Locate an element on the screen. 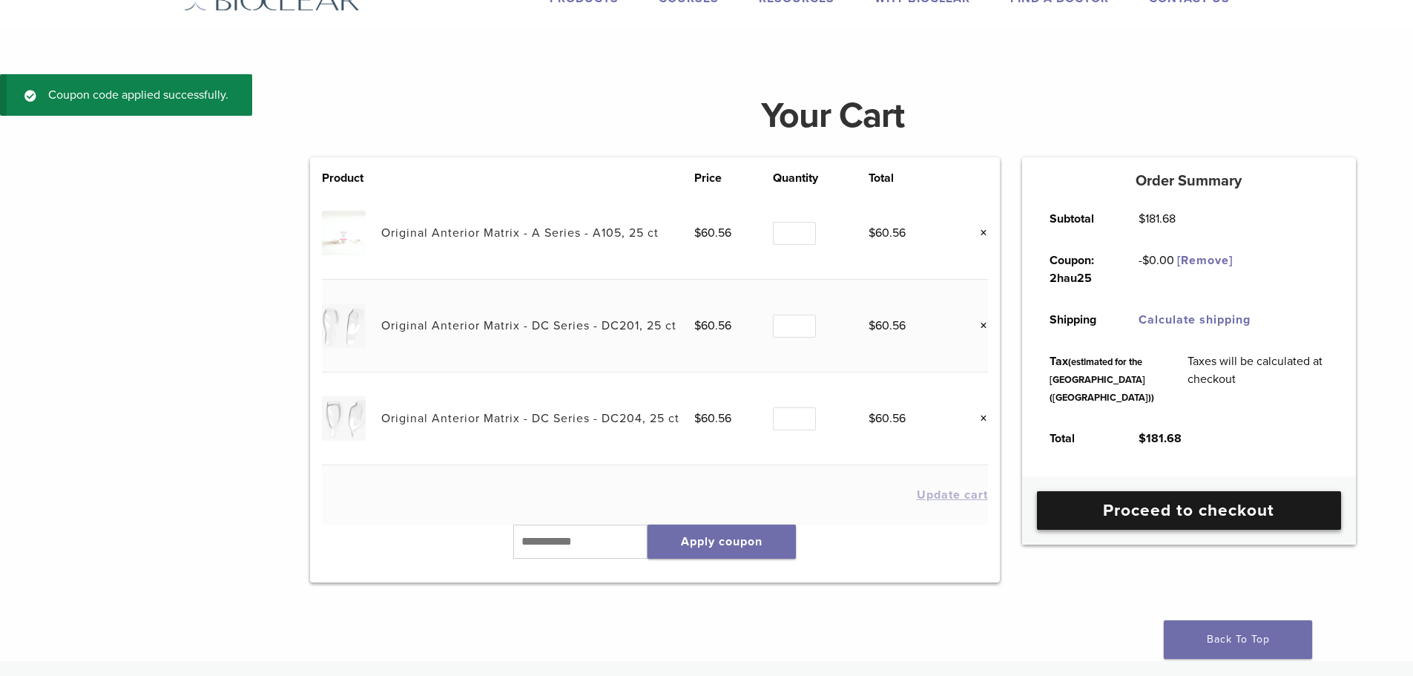 The height and width of the screenshot is (676, 1413). th: Quantity is located at coordinates (821, 178).